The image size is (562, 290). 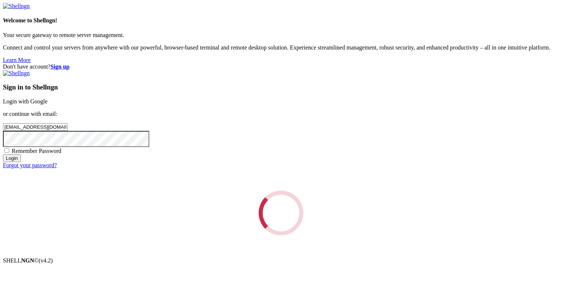 What do you see at coordinates (25, 101) in the screenshot?
I see `a: Login with Google` at bounding box center [25, 101].